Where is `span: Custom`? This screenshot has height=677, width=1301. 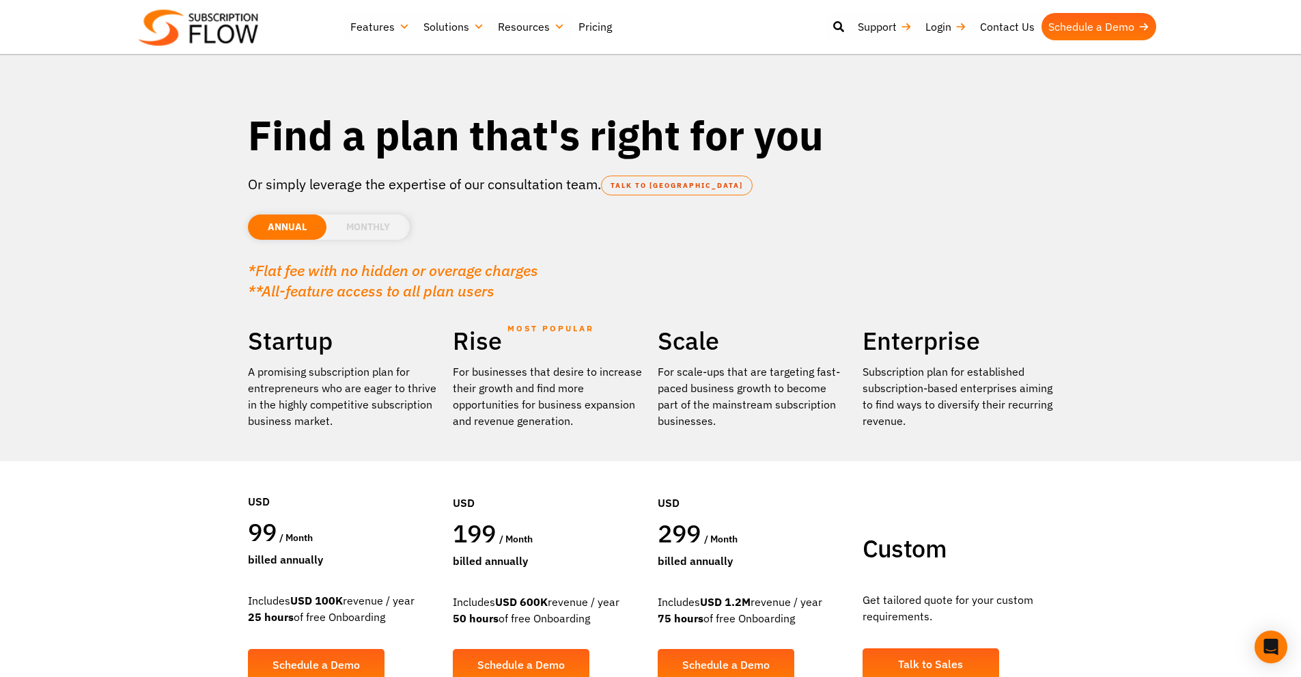
span: Custom is located at coordinates (904, 548).